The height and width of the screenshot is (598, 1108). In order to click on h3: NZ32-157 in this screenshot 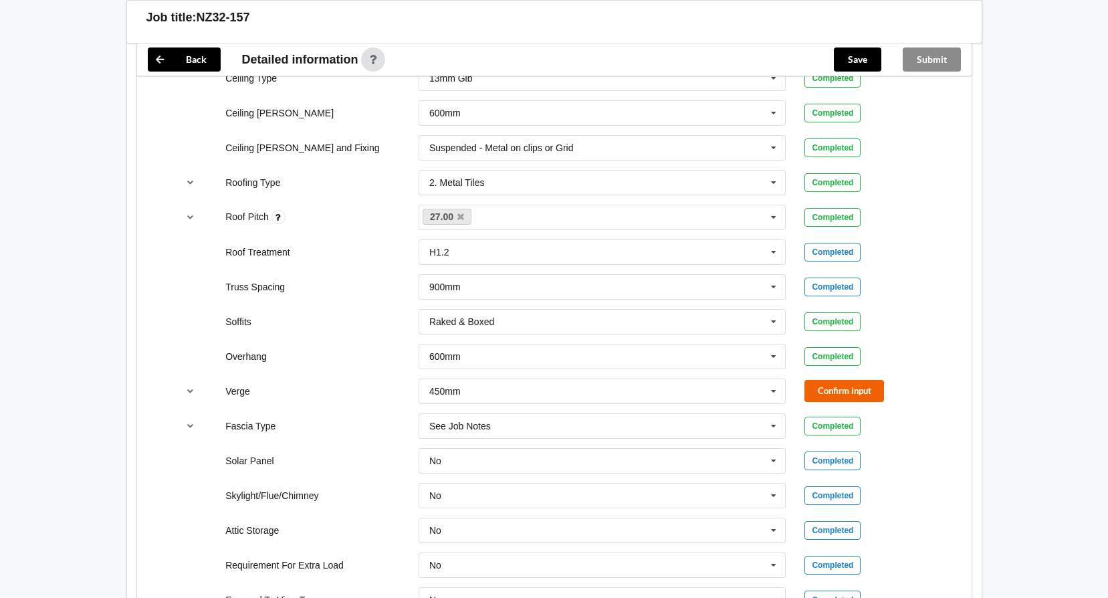, I will do `click(223, 17)`.